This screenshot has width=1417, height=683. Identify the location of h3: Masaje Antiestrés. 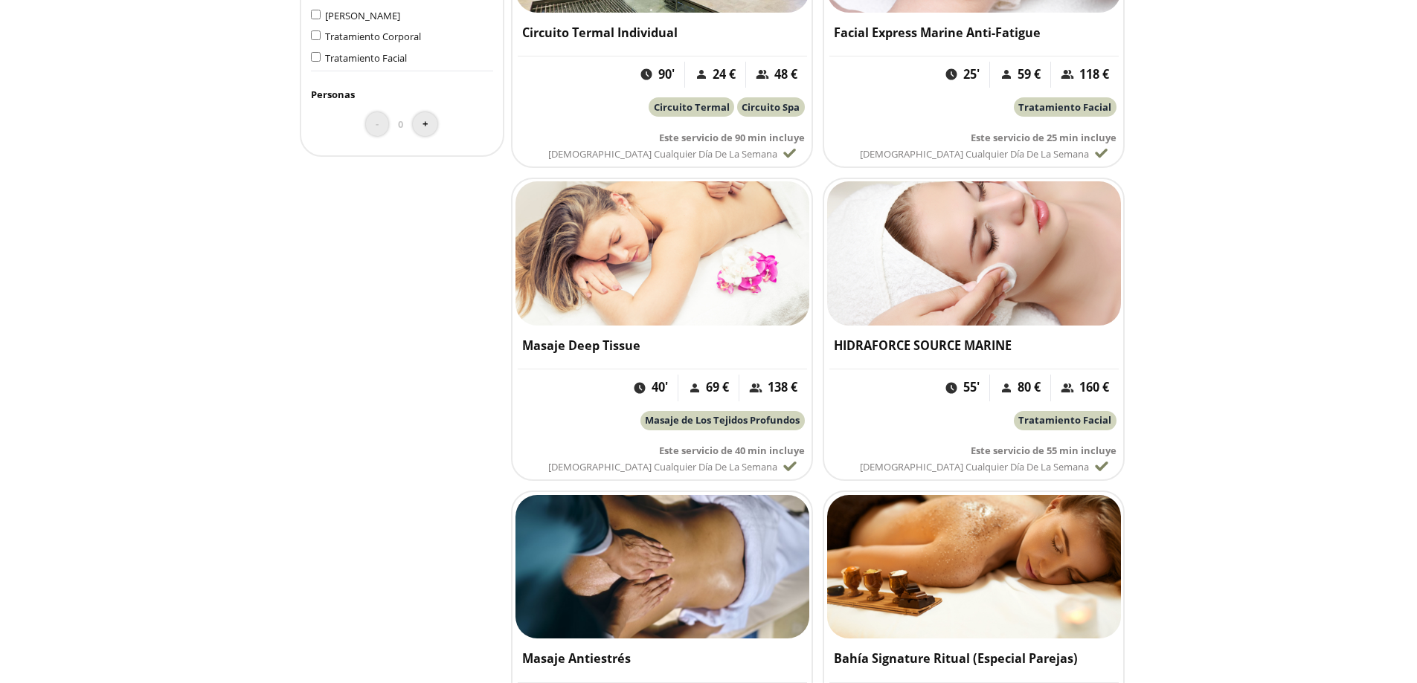
(662, 659).